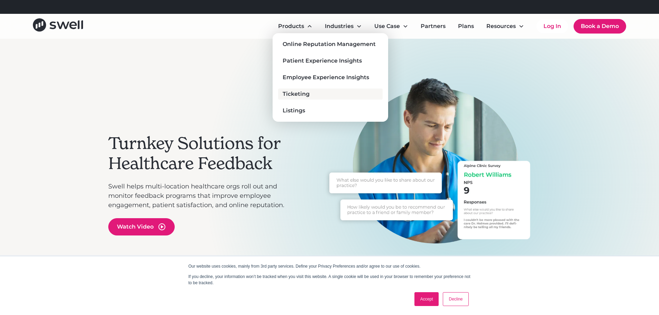 The image size is (659, 315). What do you see at coordinates (331, 94) in the screenshot?
I see `a: Ticketing` at bounding box center [331, 94].